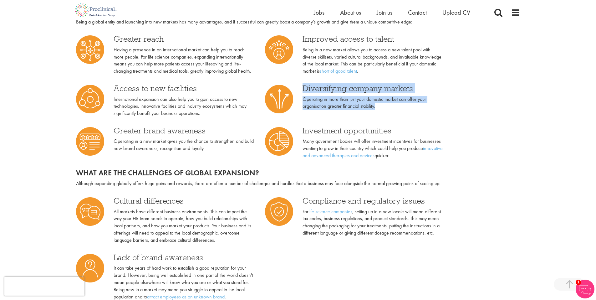  What do you see at coordinates (374, 39) in the screenshot?
I see `h3: Improved access to talent` at bounding box center [374, 39].